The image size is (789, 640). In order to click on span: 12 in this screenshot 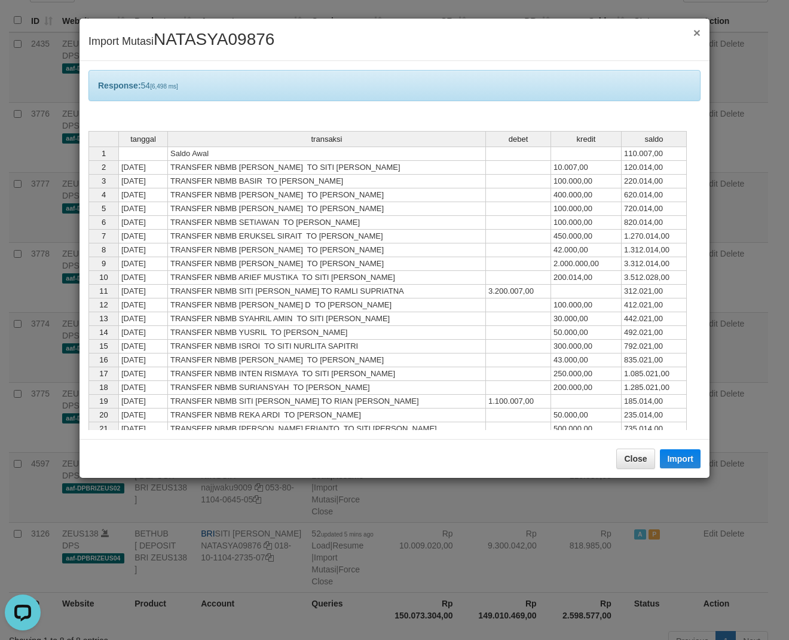, I will do `click(103, 304)`.